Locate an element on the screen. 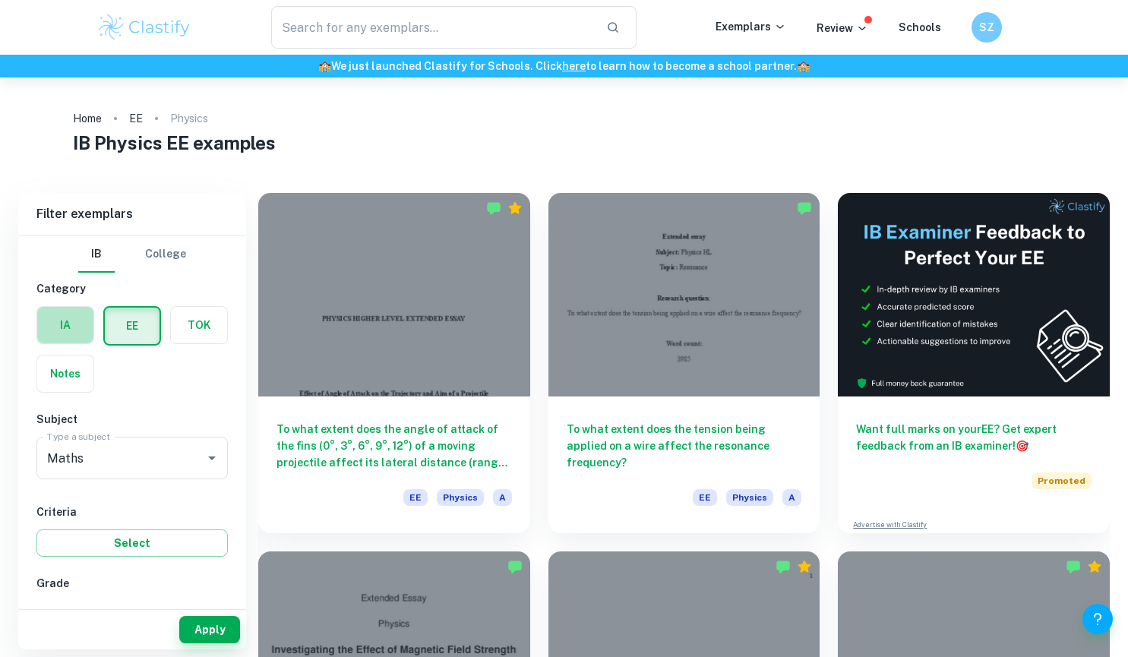 This screenshot has width=1128, height=657. a: To what extent does the angle of attack of the fins (0°, 3°, 6°, 9°, 12°) of a moving projectile ... is located at coordinates (394, 363).